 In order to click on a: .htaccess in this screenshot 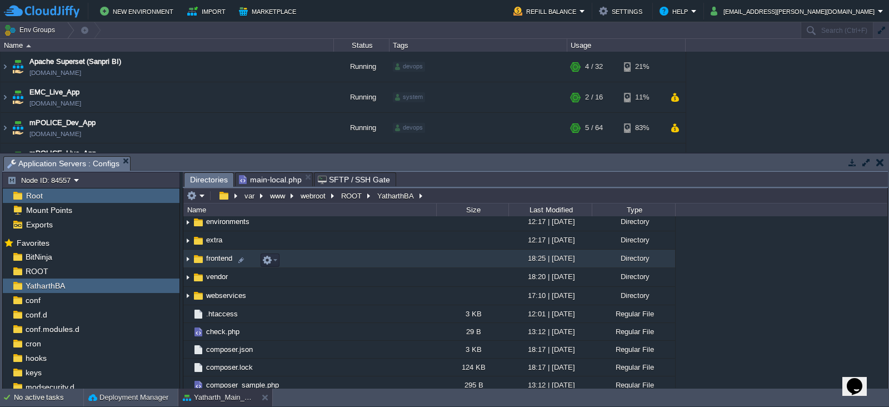, I will do `click(222, 313)`.